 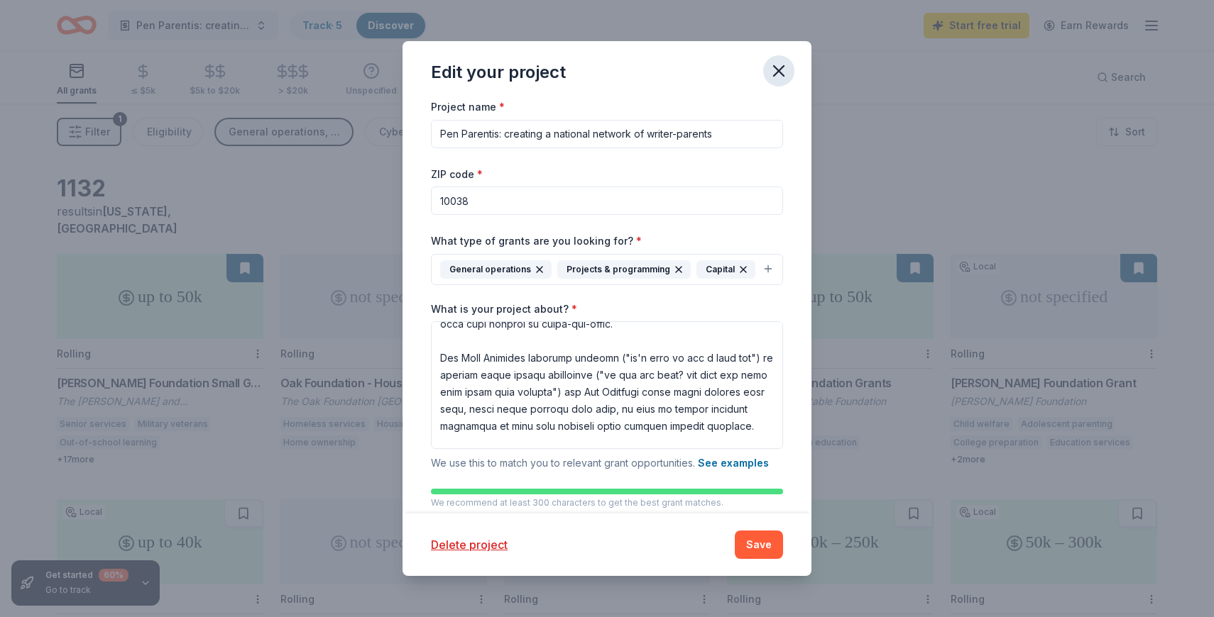 What do you see at coordinates (607, 503) in the screenshot?
I see `p: We recommend at least 300 characters to get the best grant matches.` at bounding box center [607, 503].